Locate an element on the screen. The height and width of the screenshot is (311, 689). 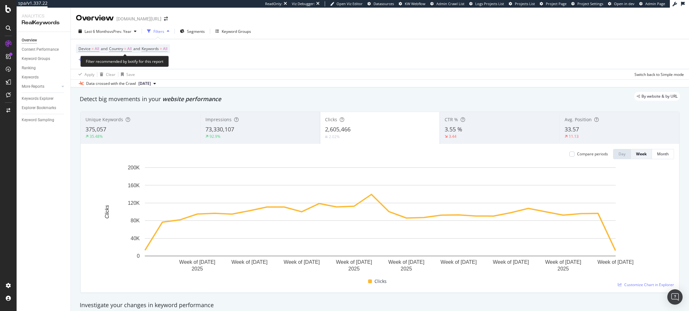
span: Datasources is located at coordinates (384, 4).